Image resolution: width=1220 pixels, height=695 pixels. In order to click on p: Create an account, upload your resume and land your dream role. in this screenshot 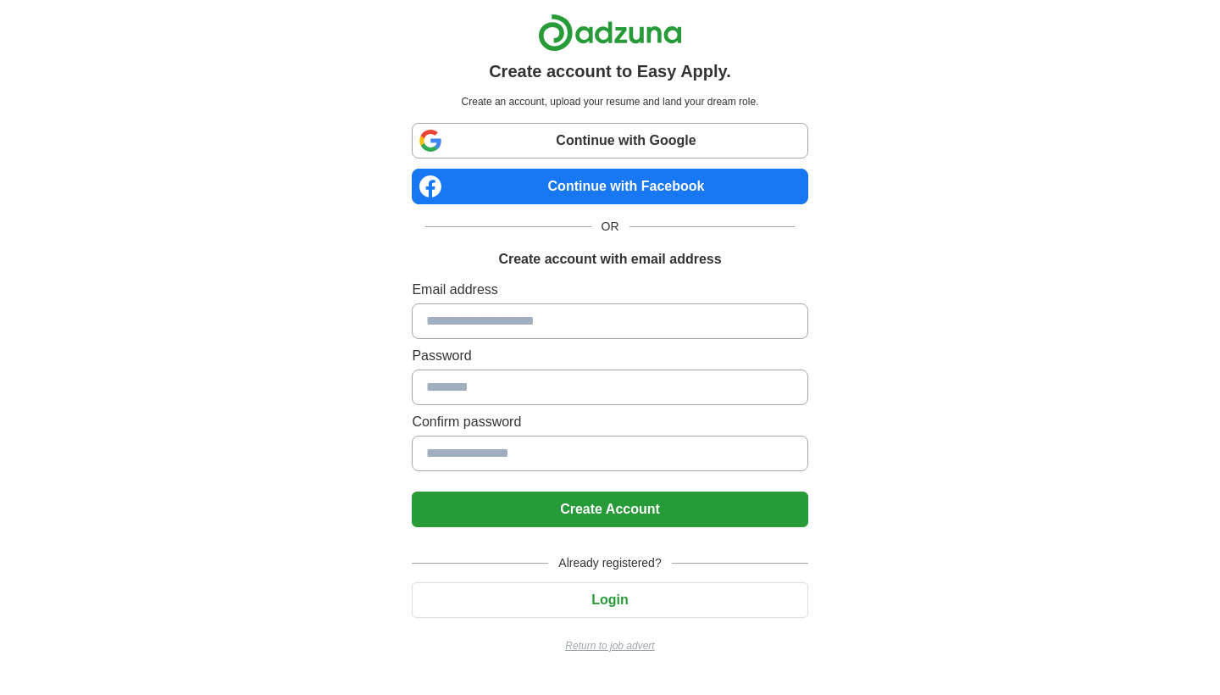, I will do `click(609, 102)`.